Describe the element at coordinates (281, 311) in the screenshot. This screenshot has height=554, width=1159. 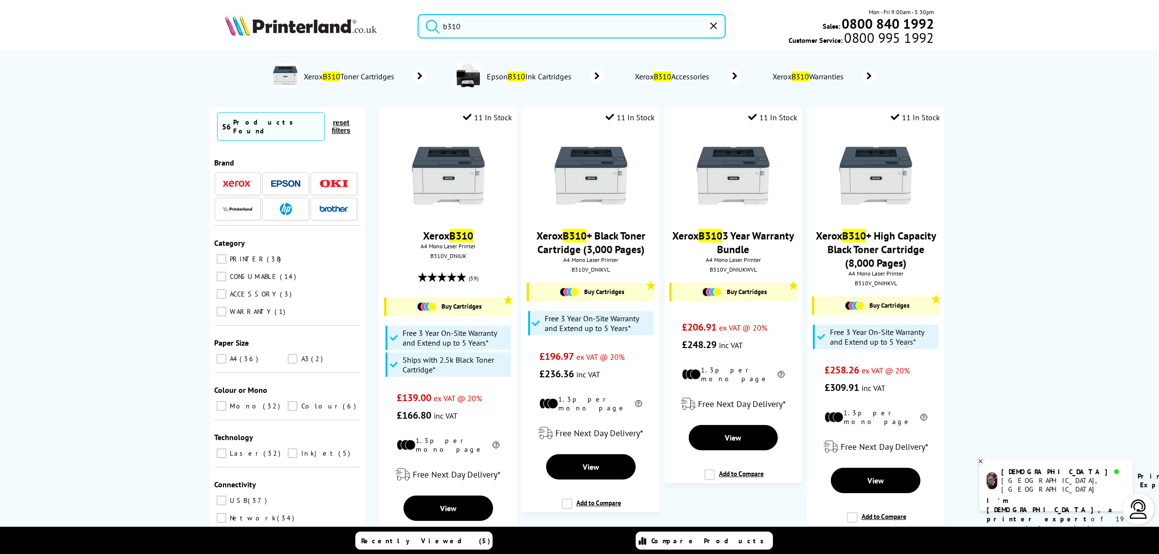
I see `span: 1` at that location.